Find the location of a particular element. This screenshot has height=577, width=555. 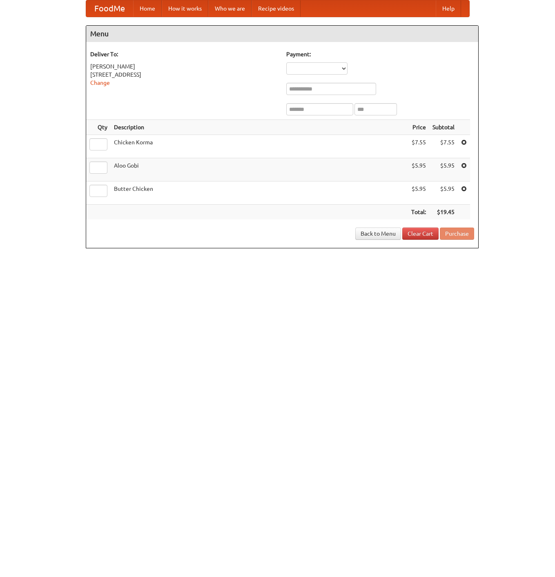

a: Change is located at coordinates (100, 83).